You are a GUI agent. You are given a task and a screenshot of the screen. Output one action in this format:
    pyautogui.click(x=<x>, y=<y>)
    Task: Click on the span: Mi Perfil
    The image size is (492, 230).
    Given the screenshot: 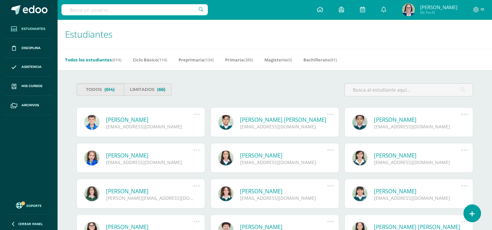 What is the action you would take?
    pyautogui.click(x=438, y=12)
    